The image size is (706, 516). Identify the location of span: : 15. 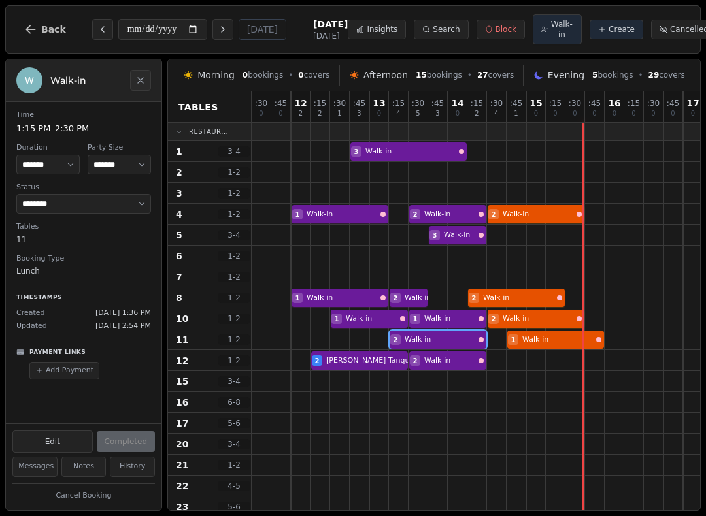
(398, 103).